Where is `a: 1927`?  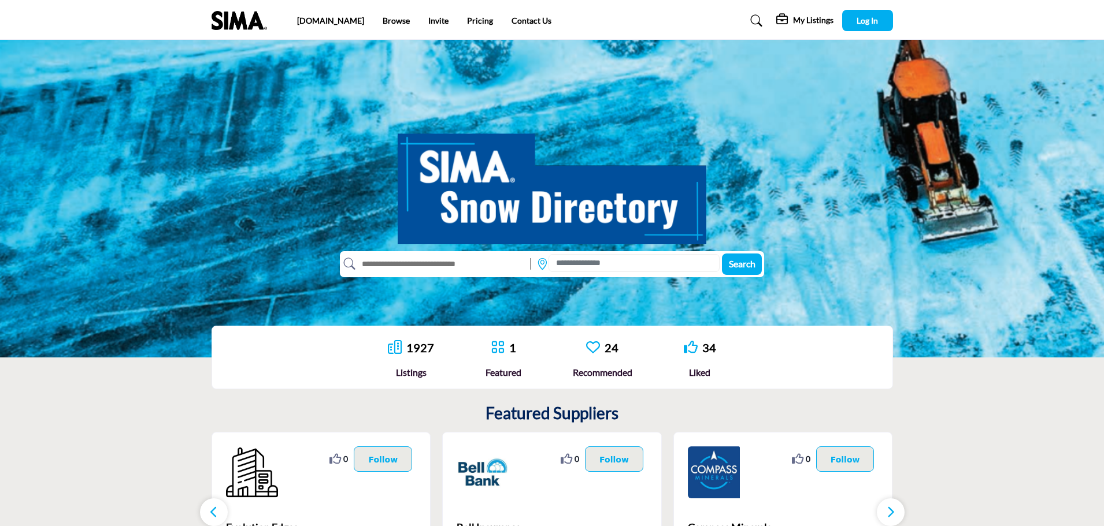
a: 1927 is located at coordinates (420, 348).